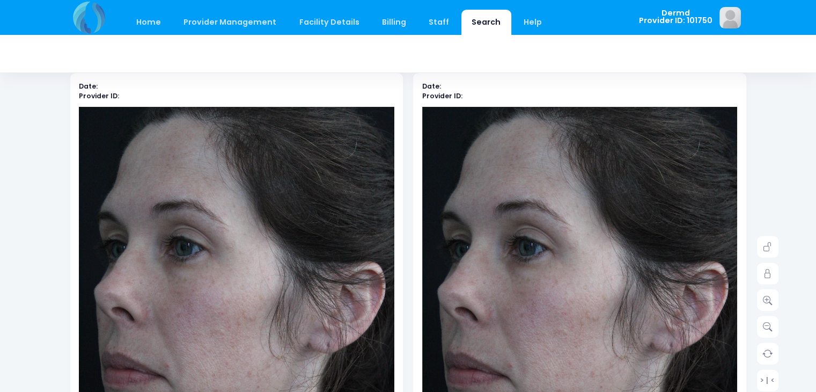 Image resolution: width=816 pixels, height=392 pixels. What do you see at coordinates (149, 22) in the screenshot?
I see `a: Home` at bounding box center [149, 22].